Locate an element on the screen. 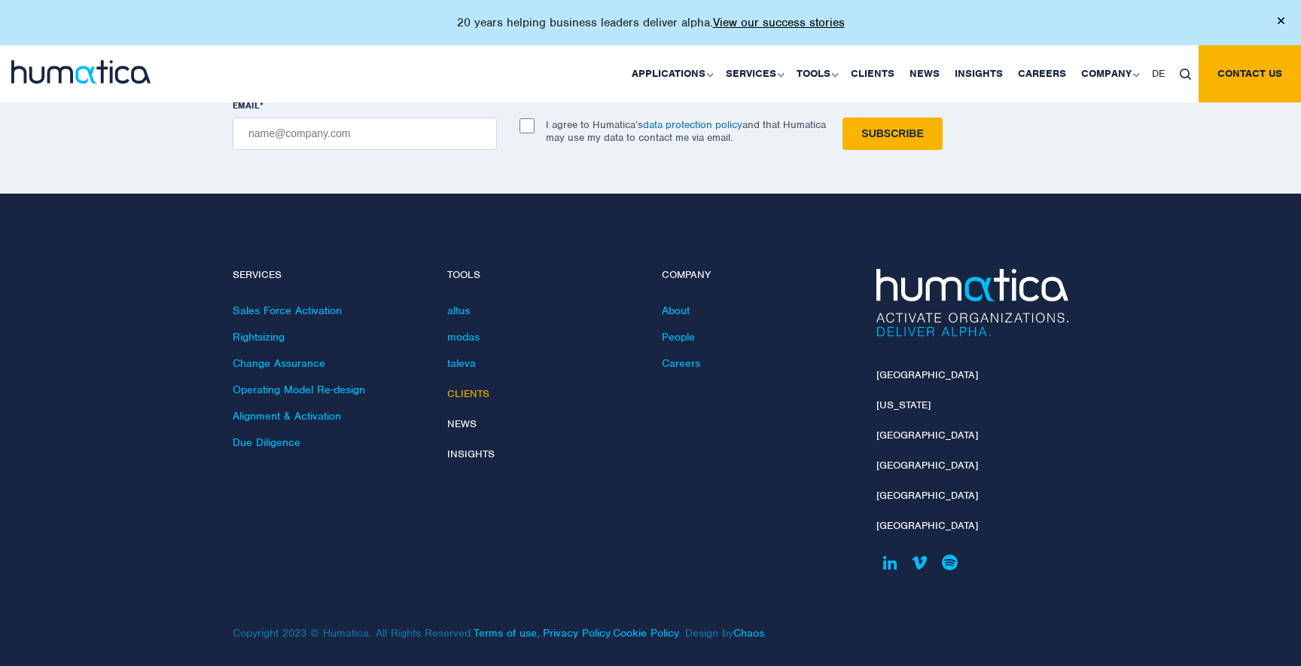 The image size is (1301, 666). p: 20 years helping business leaders deliver alpha. is located at coordinates (651, 23).